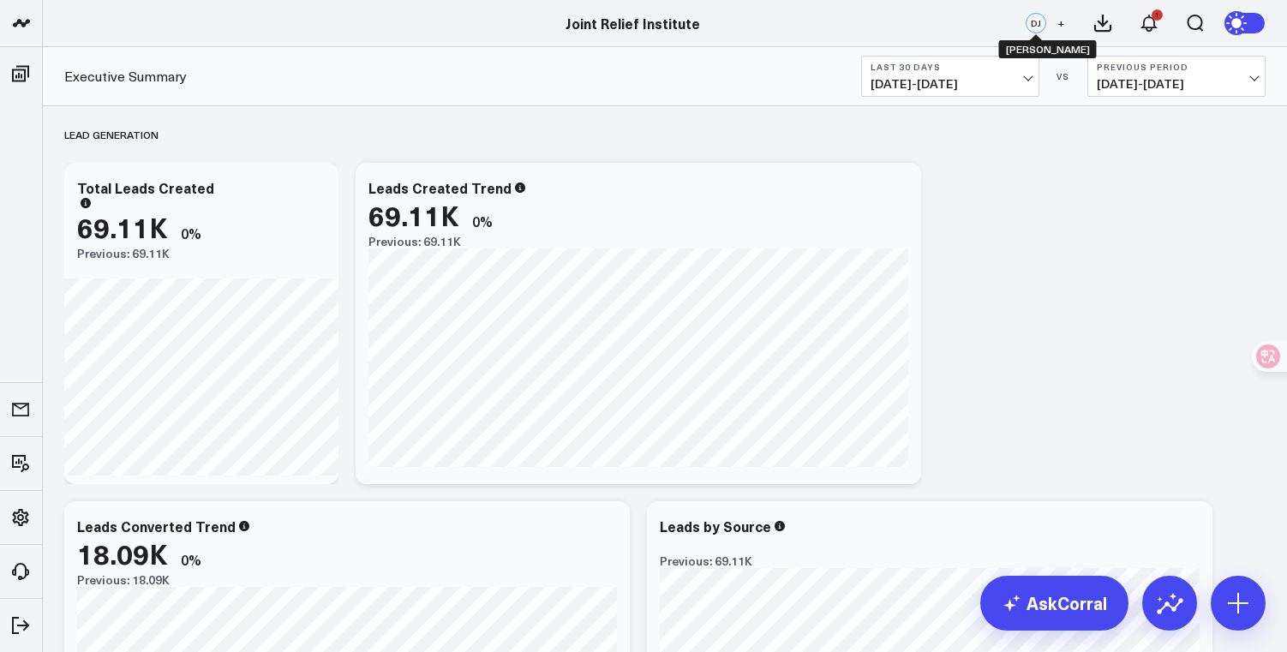 Image resolution: width=1287 pixels, height=652 pixels. Describe the element at coordinates (156, 526) in the screenshot. I see `div: Leads Converted Trend` at that location.